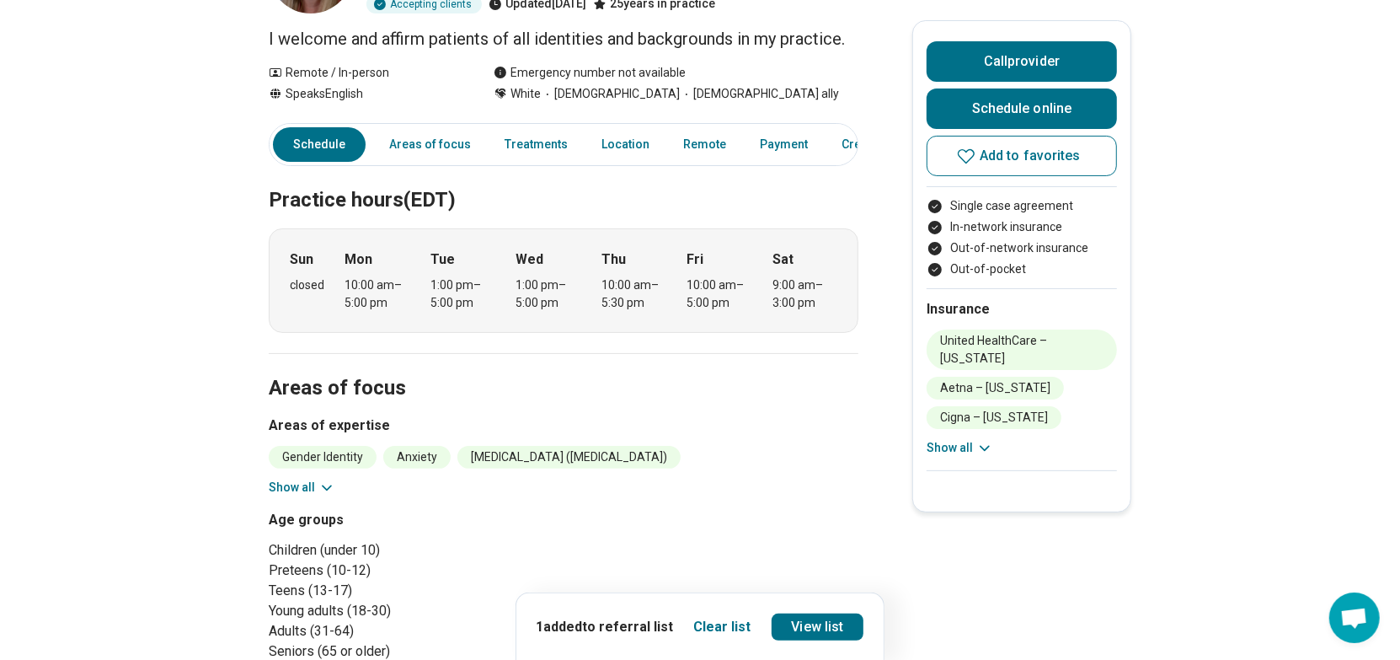 The width and height of the screenshot is (1400, 660). I want to click on a: Remote, so click(704, 144).